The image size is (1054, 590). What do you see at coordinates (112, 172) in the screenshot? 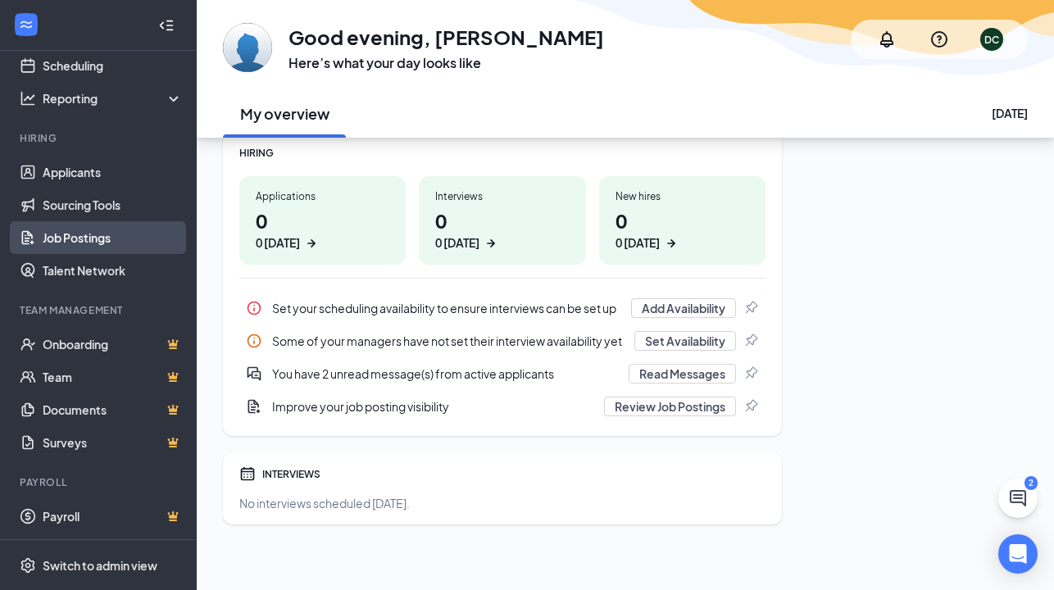
I see `a: Applicants` at bounding box center [112, 172].